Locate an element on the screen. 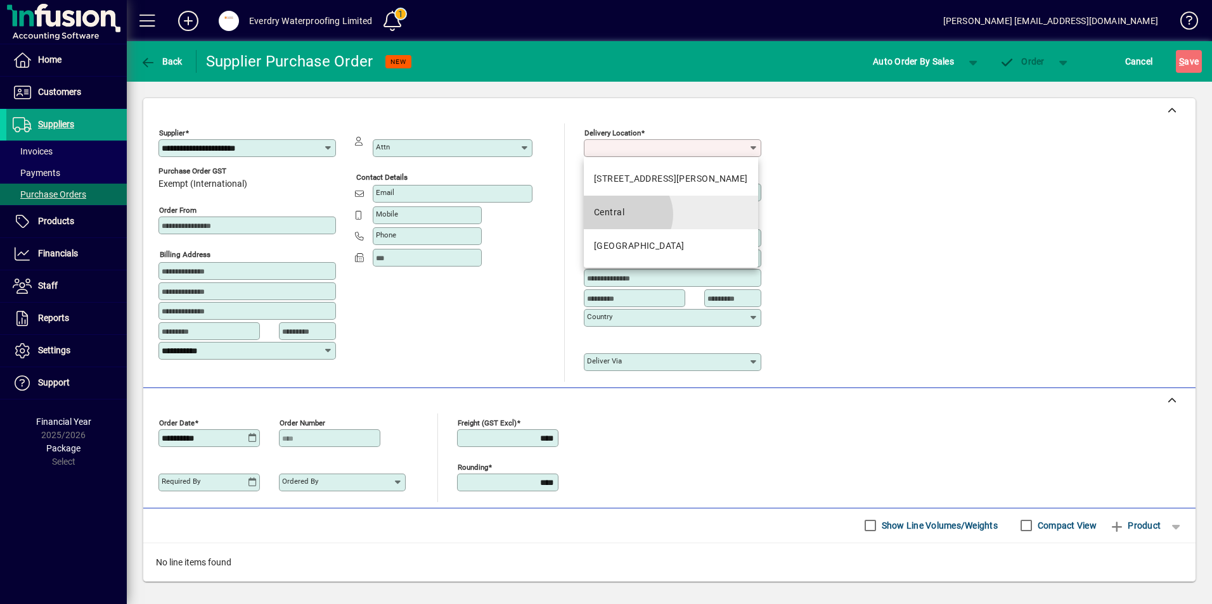  mat-label: Phone is located at coordinates (386, 235).